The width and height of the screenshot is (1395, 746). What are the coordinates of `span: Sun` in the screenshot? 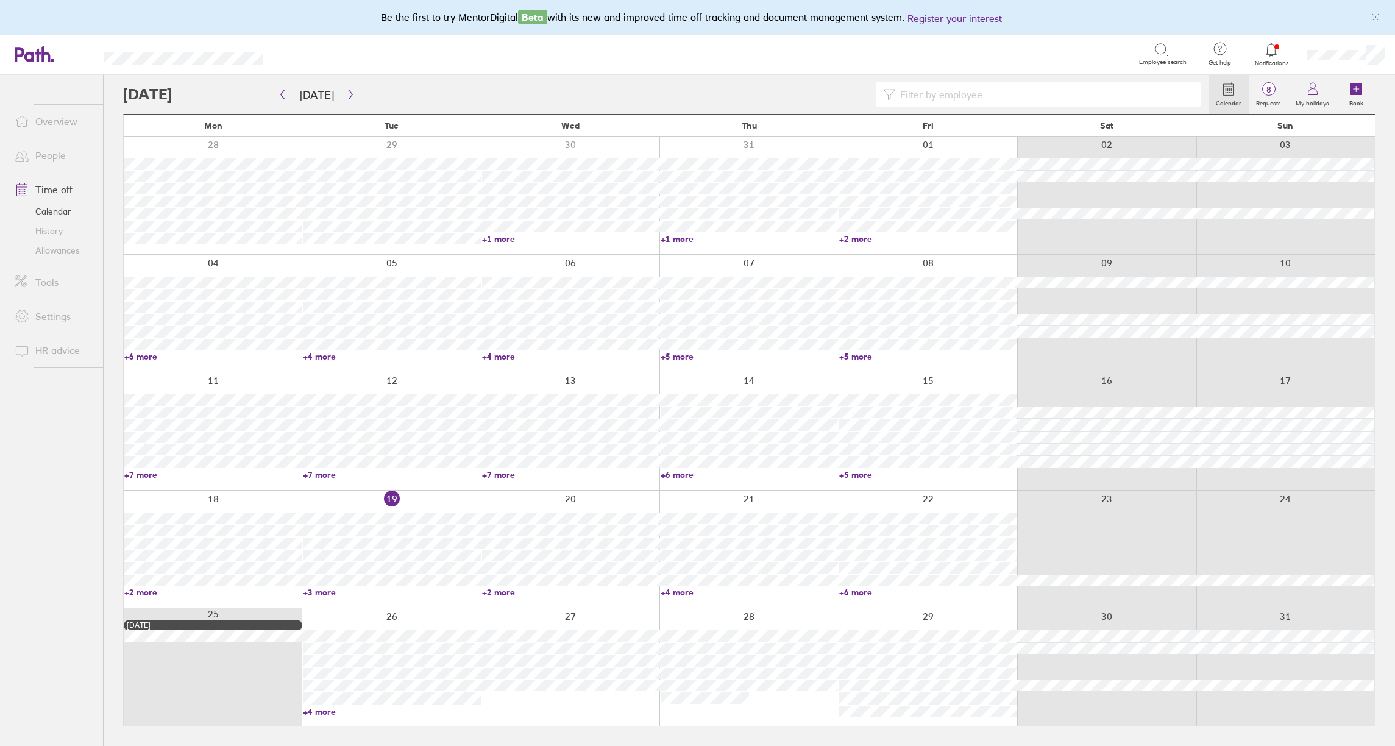 It's located at (1285, 126).